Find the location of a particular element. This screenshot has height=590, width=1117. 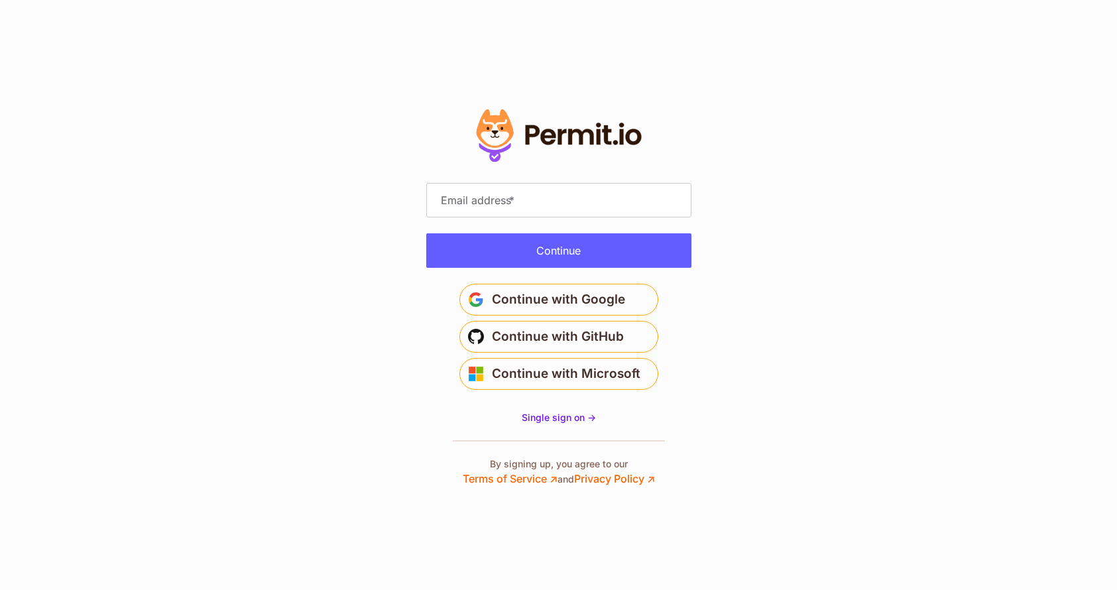

span: Single sign on -> is located at coordinates (559, 417).